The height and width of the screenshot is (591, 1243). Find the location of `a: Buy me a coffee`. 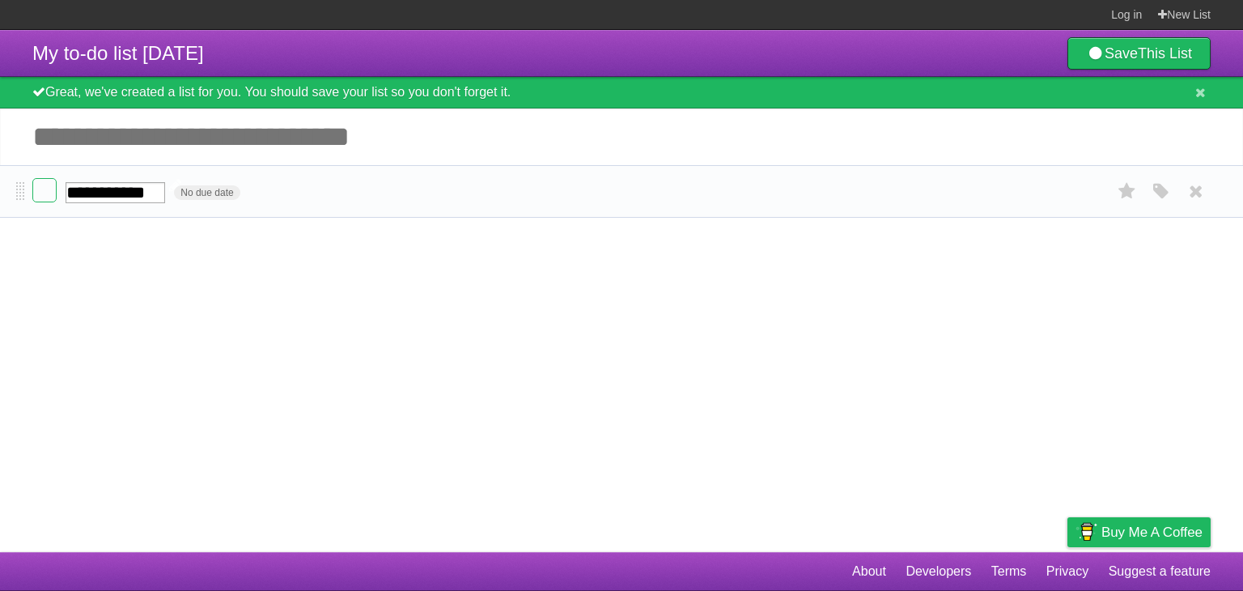

a: Buy me a coffee is located at coordinates (1139, 532).